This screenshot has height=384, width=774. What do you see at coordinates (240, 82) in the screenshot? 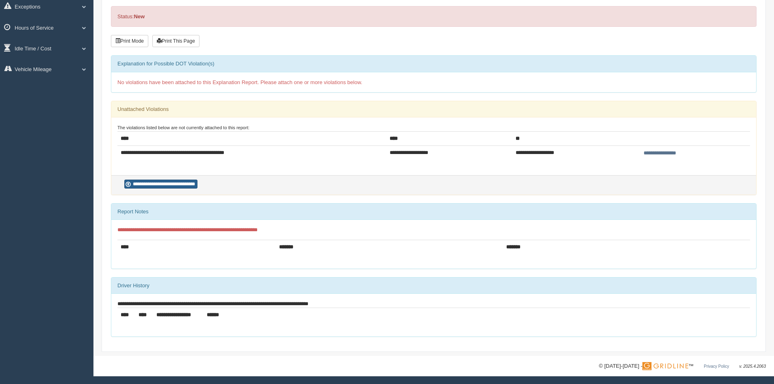
I see `span: No violations have been attached to this Explanation Report. Please attach one or more violations...` at bounding box center [240, 82].